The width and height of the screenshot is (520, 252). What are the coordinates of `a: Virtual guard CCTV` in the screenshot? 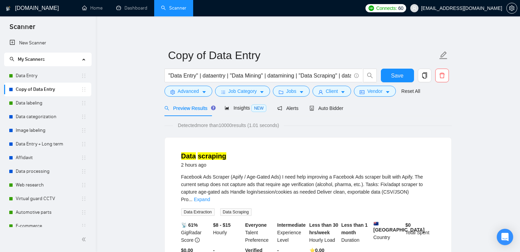 It's located at (48, 199).